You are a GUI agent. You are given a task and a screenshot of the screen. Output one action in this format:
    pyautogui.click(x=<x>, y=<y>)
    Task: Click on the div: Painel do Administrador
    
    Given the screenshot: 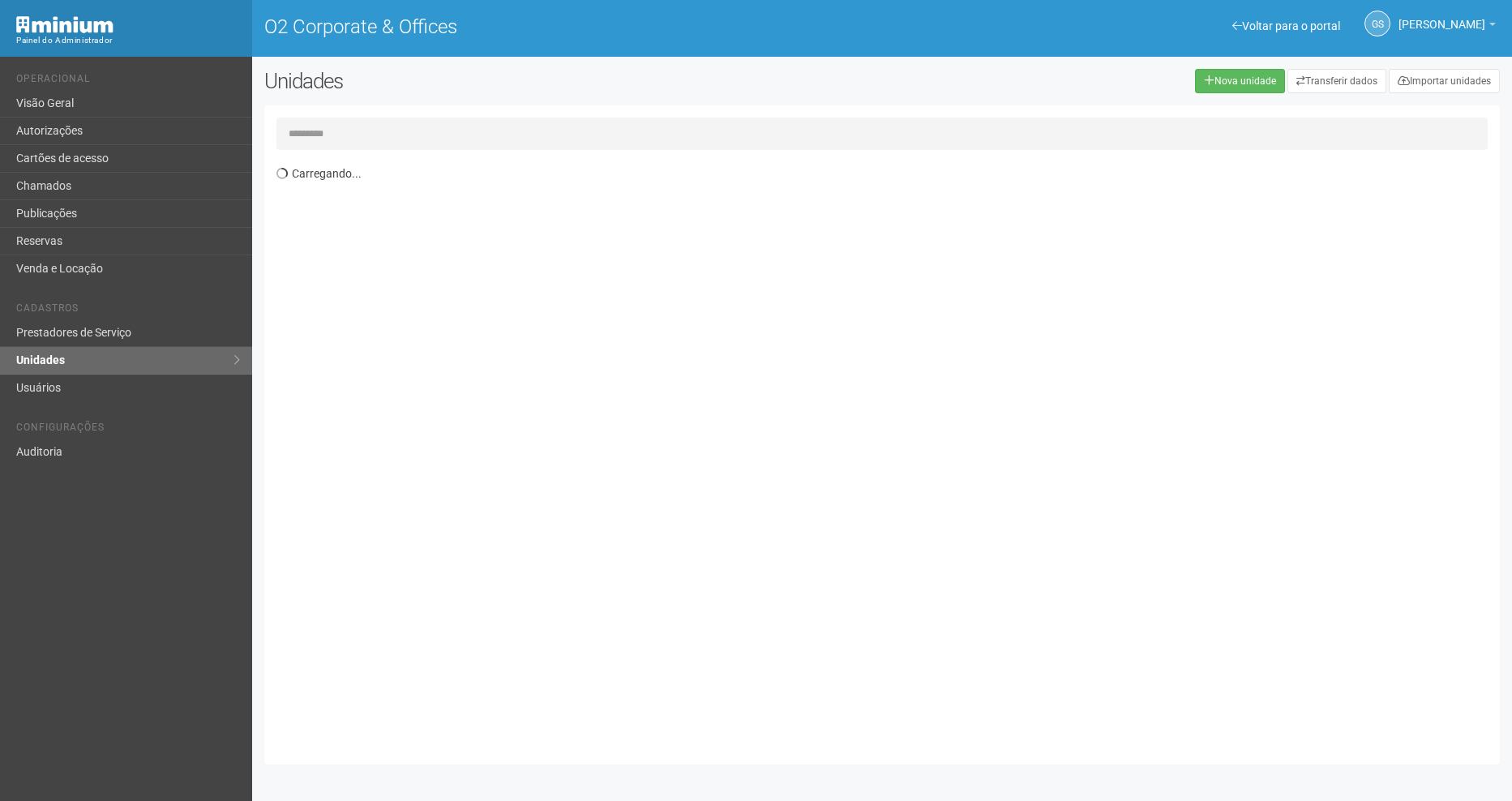 What is the action you would take?
    pyautogui.click(x=129, y=41)
    